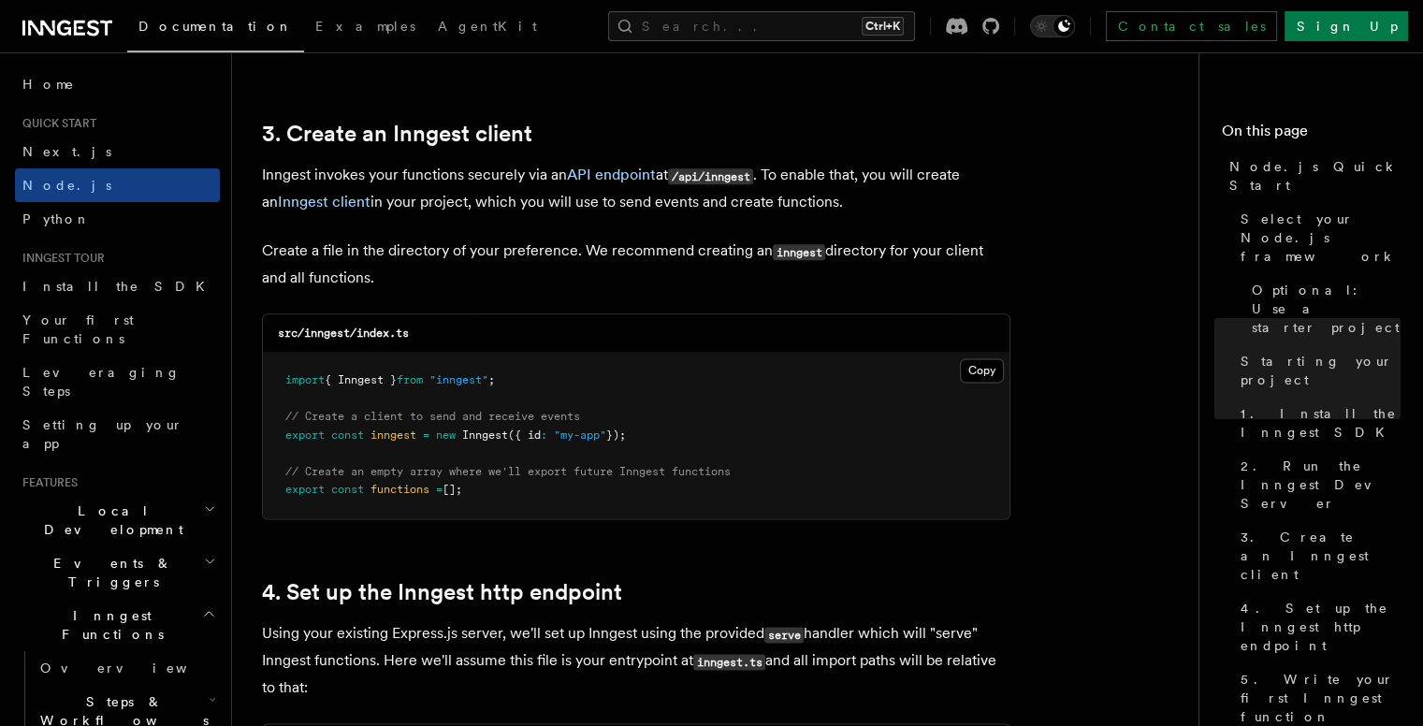  Describe the element at coordinates (458, 380) in the screenshot. I see `span: "inngest"` at that location.